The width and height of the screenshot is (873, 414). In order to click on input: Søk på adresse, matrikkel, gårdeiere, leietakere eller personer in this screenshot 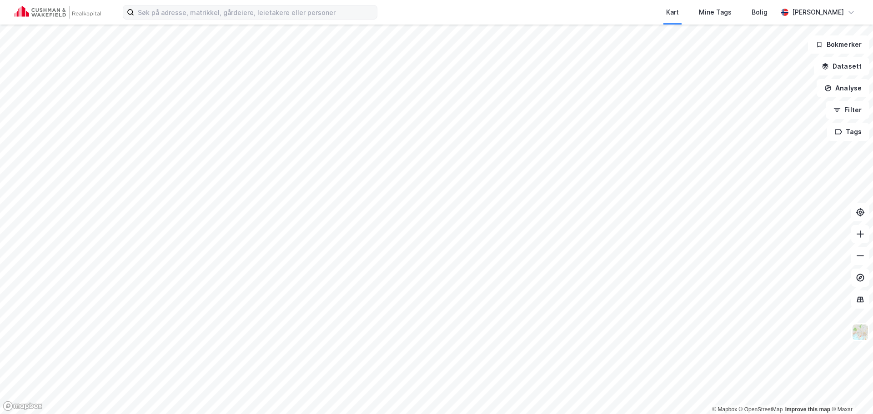, I will do `click(256, 12)`.